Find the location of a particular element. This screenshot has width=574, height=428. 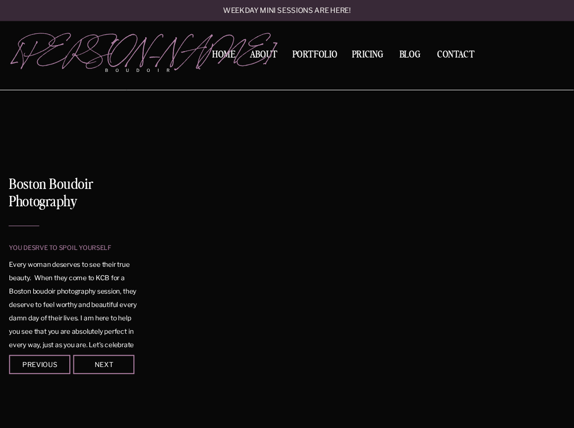

nav: Contact is located at coordinates (456, 55).